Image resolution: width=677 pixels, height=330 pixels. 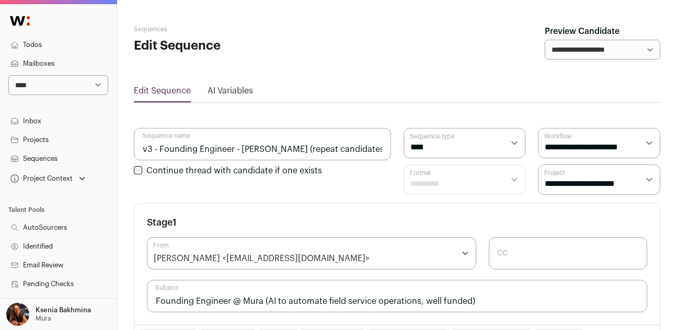 I want to click on input: Sequence name, so click(x=262, y=144).